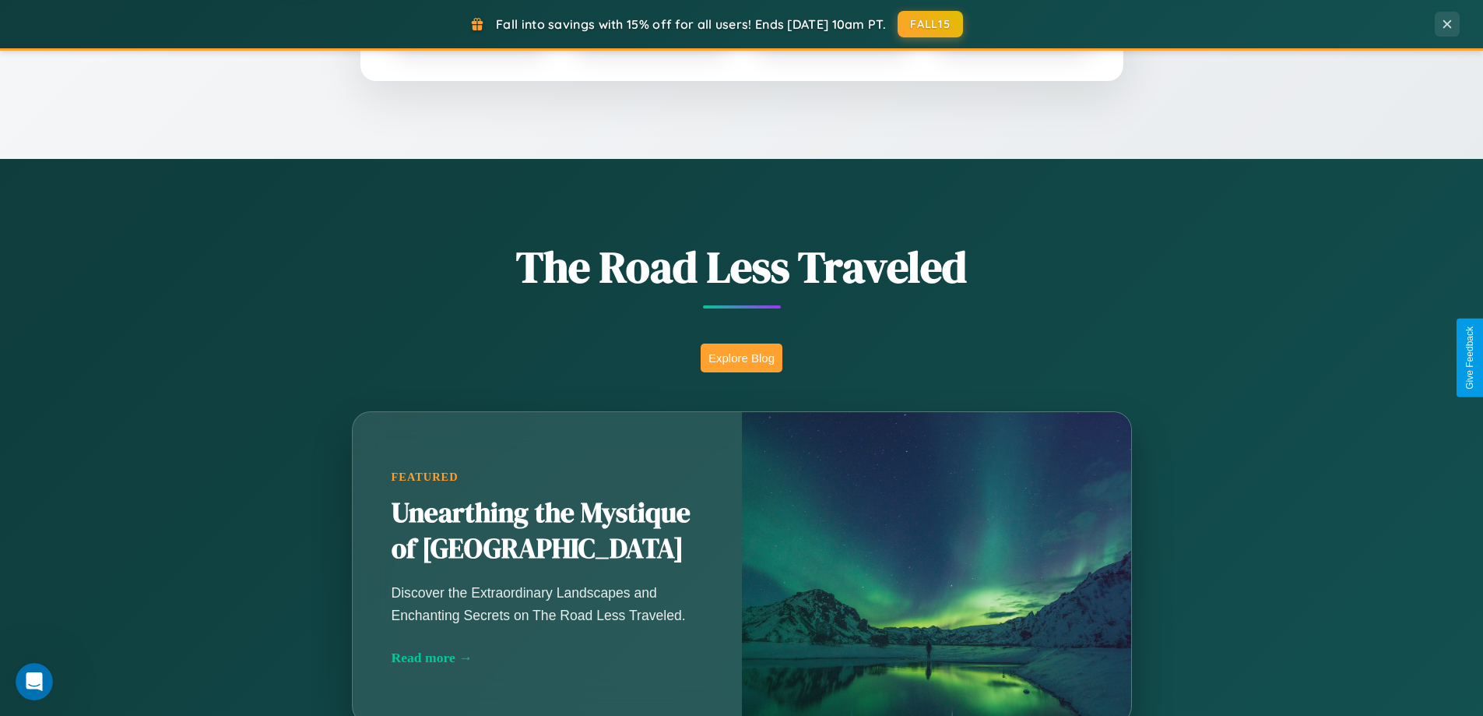 This screenshot has width=1483, height=716. What do you see at coordinates (1470, 357) in the screenshot?
I see `div: Give Feedback` at bounding box center [1470, 357].